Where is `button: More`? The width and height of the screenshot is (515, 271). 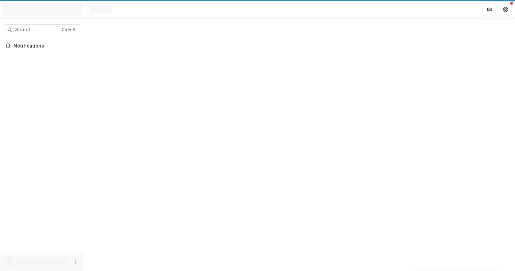 button: More is located at coordinates (76, 262).